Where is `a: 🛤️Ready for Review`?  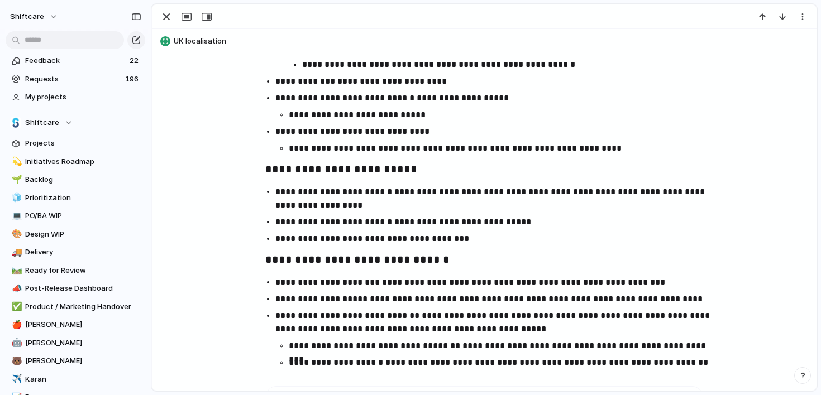 a: 🛤️Ready for Review is located at coordinates (75, 271).